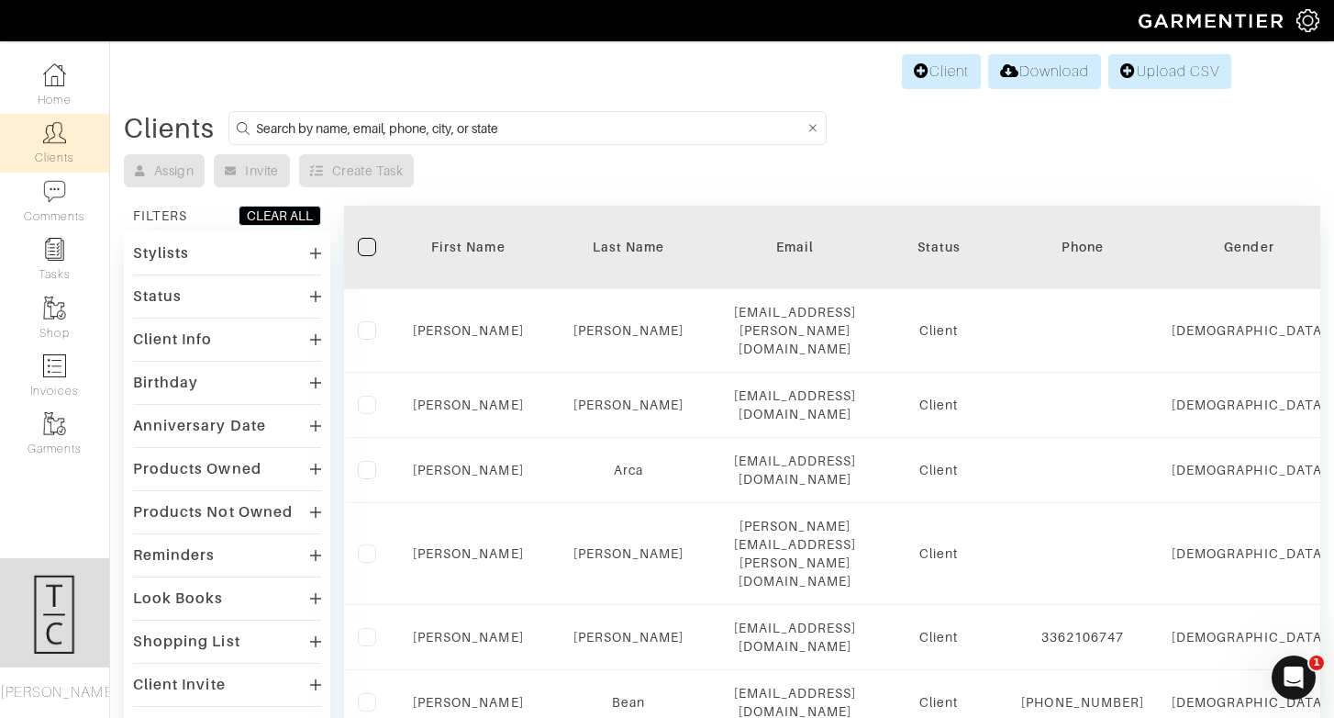 This screenshot has height=718, width=1334. Describe the element at coordinates (1044, 72) in the screenshot. I see `a: Download` at that location.